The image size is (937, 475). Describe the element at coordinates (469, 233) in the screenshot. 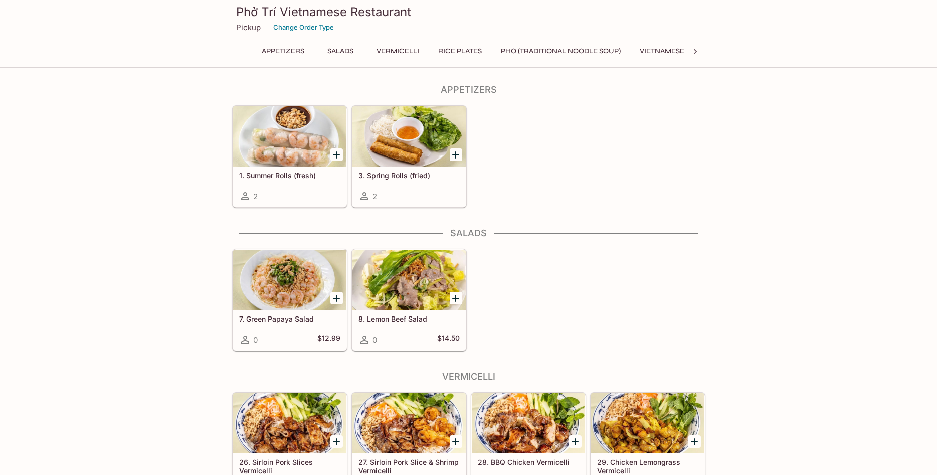

I see `h4: Salads` at that location.